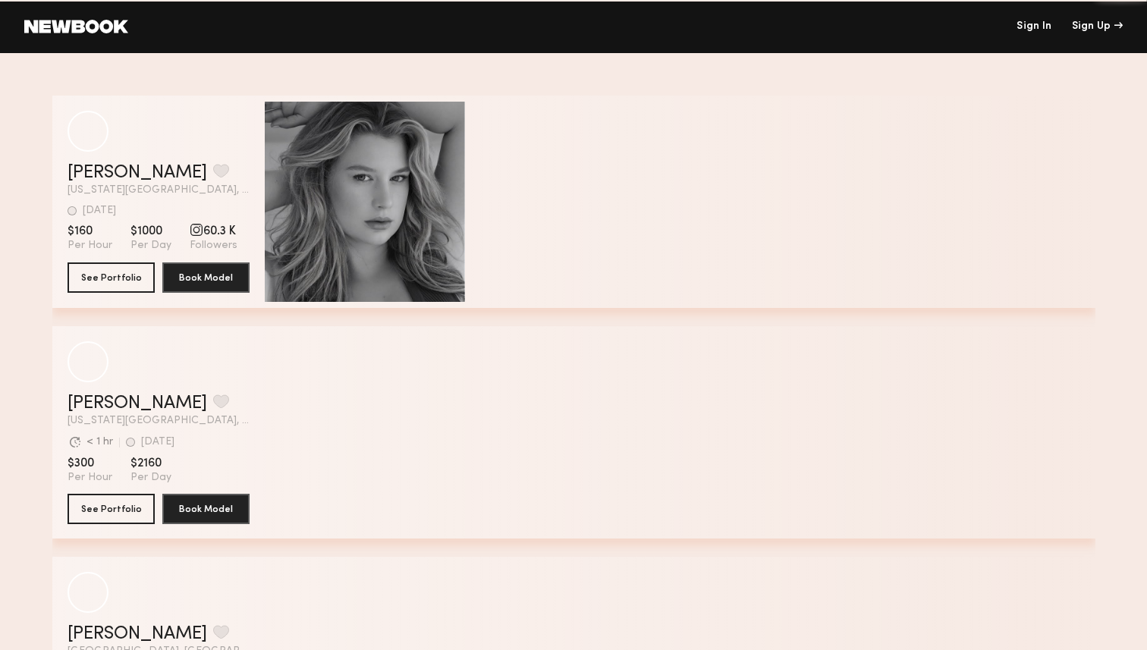 This screenshot has width=1147, height=650. What do you see at coordinates (1034, 27) in the screenshot?
I see `a: Sign In` at bounding box center [1034, 27].